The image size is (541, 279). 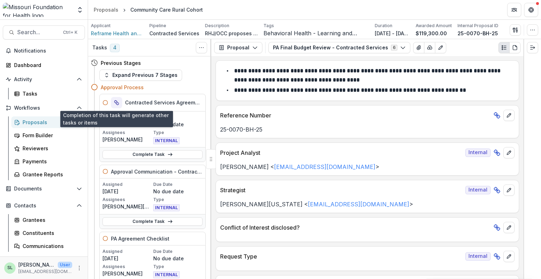 I want to click on h5: PA Agreement Checklist, so click(x=140, y=238).